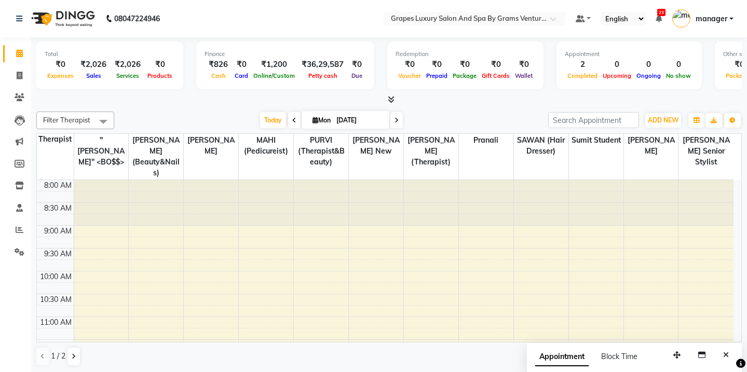 This screenshot has width=747, height=372. I want to click on input: Search Appointment, so click(593, 120).